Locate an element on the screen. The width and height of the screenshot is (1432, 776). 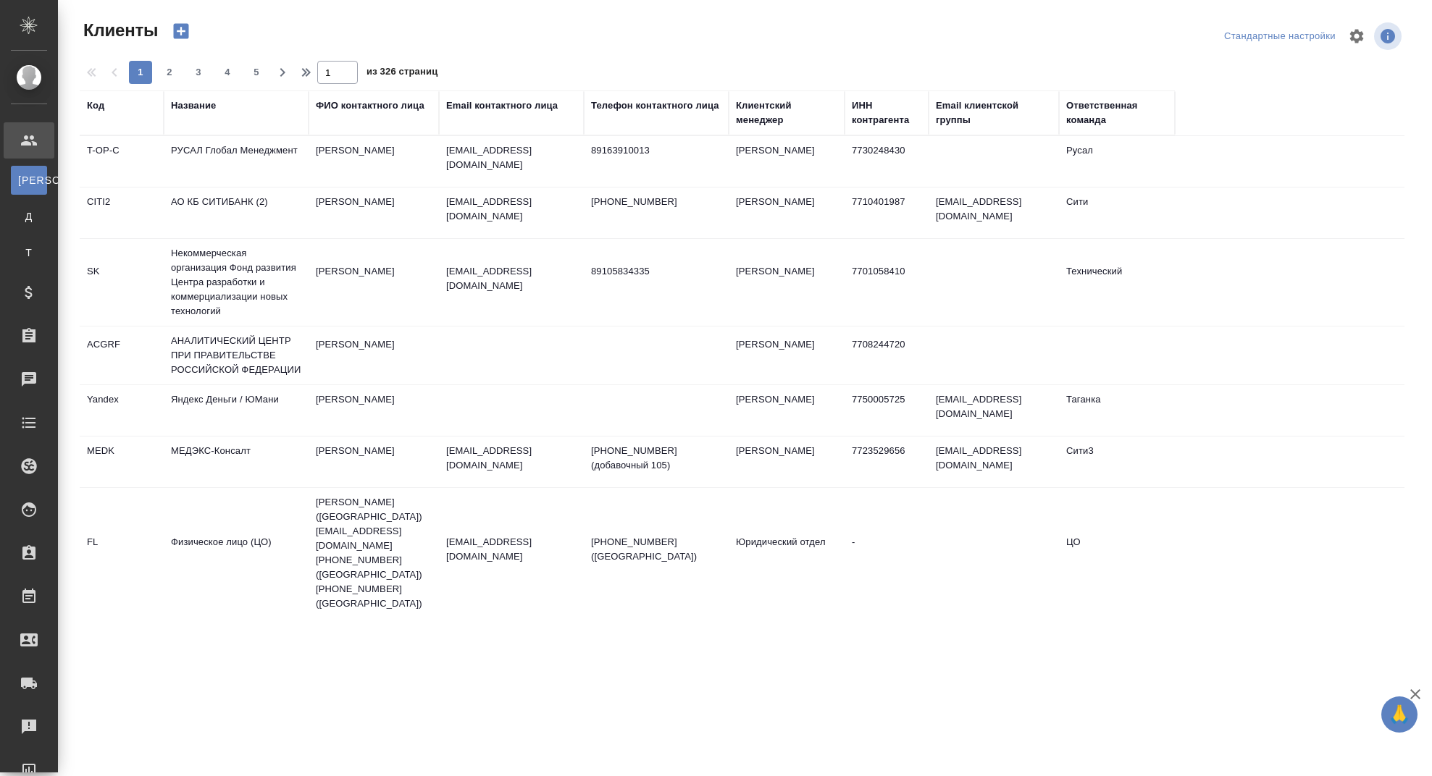
p: 89163910013 is located at coordinates (656, 151).